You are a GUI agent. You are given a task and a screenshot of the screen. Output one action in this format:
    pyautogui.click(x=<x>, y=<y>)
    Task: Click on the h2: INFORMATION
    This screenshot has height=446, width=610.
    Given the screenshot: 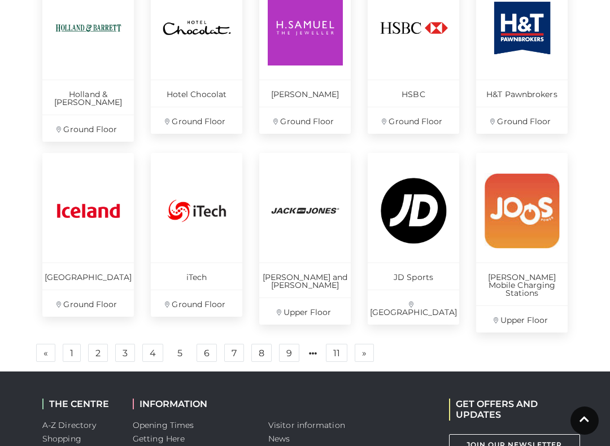 What is the action you would take?
    pyautogui.click(x=192, y=404)
    